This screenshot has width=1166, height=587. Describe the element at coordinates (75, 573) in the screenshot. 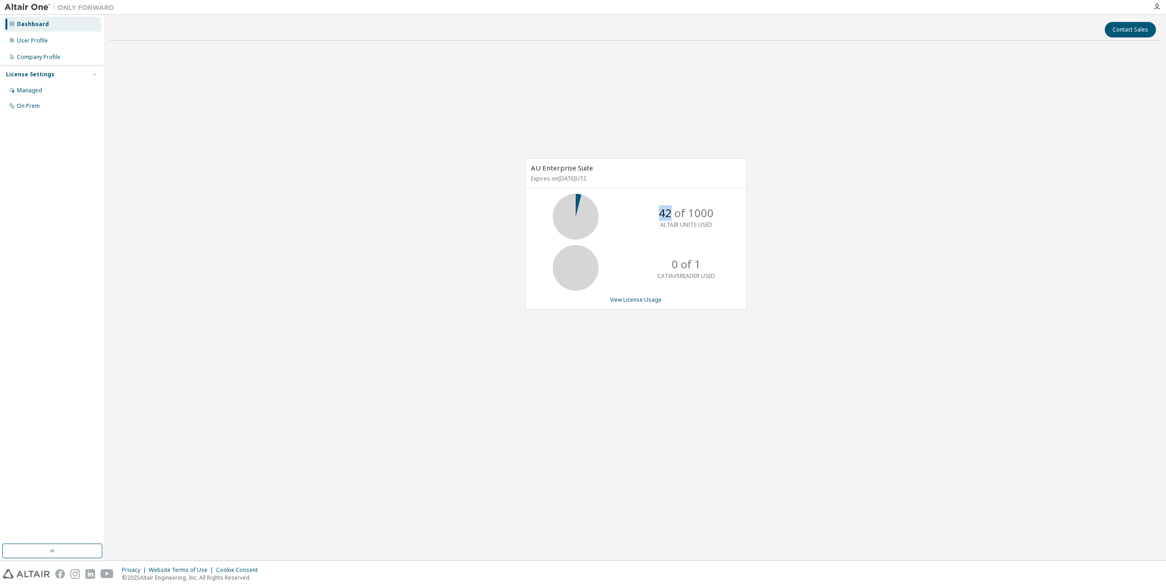

I see `img: instagram.svg` at that location.